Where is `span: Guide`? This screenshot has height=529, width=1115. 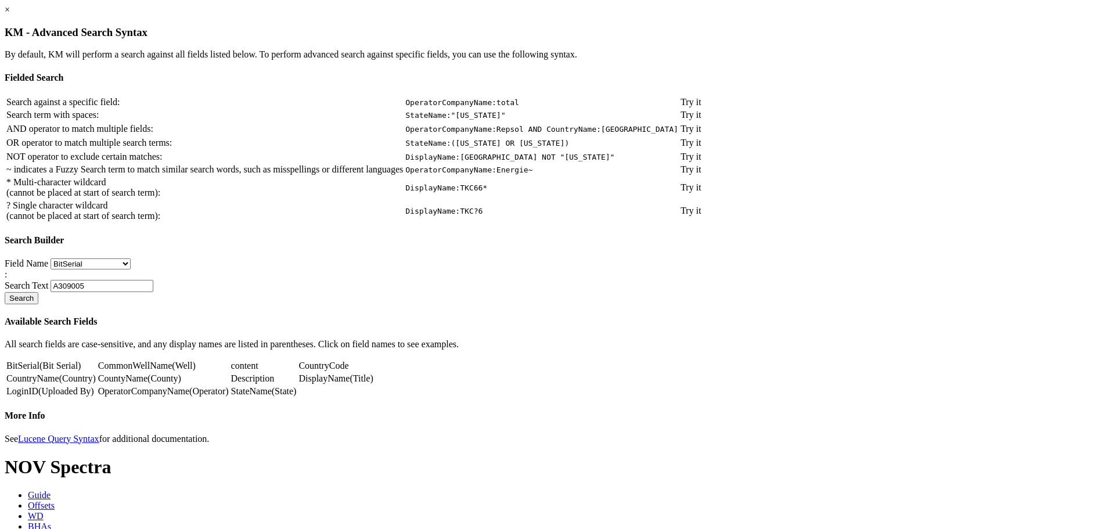
span: Guide is located at coordinates (39, 495).